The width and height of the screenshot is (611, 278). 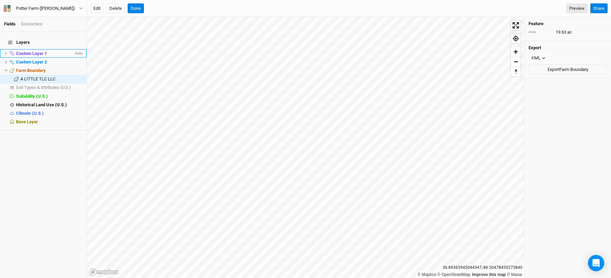 What do you see at coordinates (31, 53) in the screenshot?
I see `span: Custom Layer 1` at bounding box center [31, 53].